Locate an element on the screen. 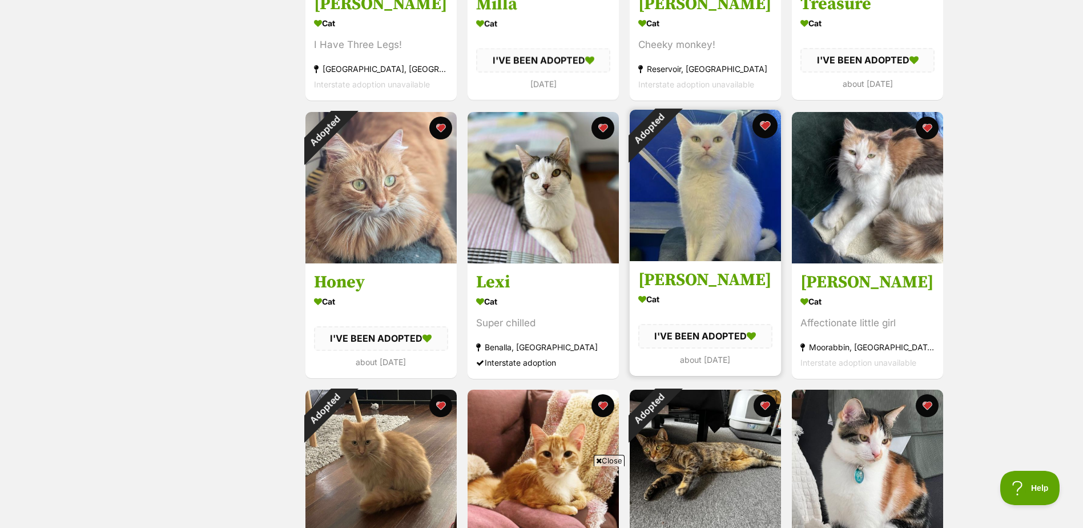  div: I Have Three Legs! is located at coordinates (381, 45).